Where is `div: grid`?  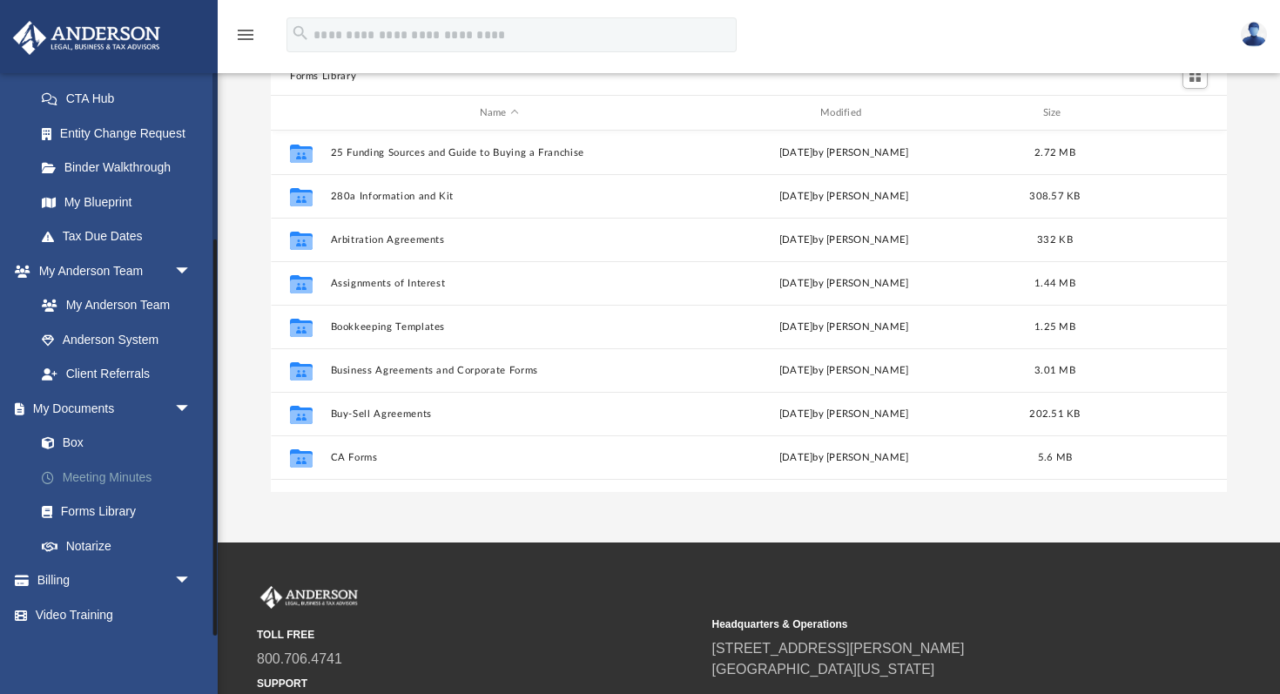 div: grid is located at coordinates (749, 311).